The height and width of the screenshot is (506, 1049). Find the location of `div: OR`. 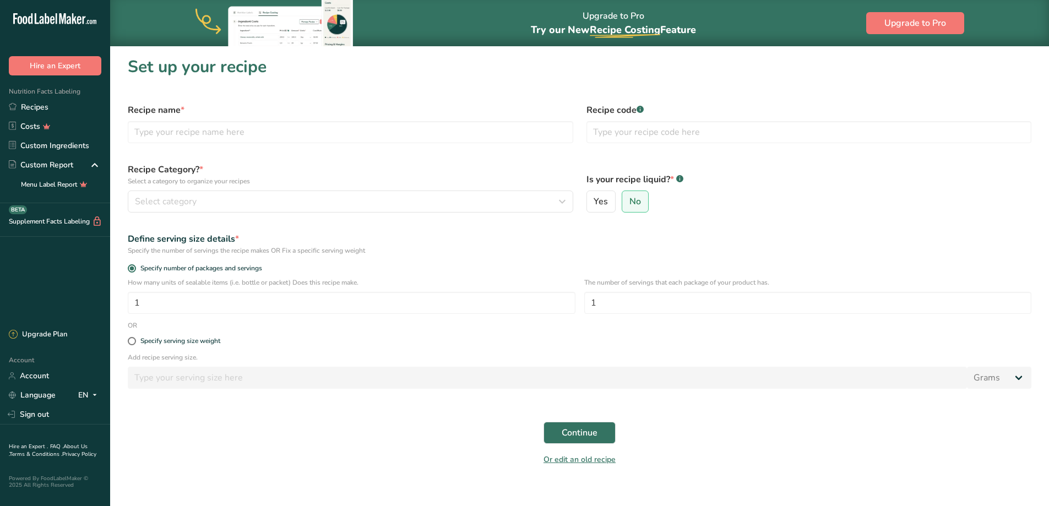

div: OR is located at coordinates (132, 326).